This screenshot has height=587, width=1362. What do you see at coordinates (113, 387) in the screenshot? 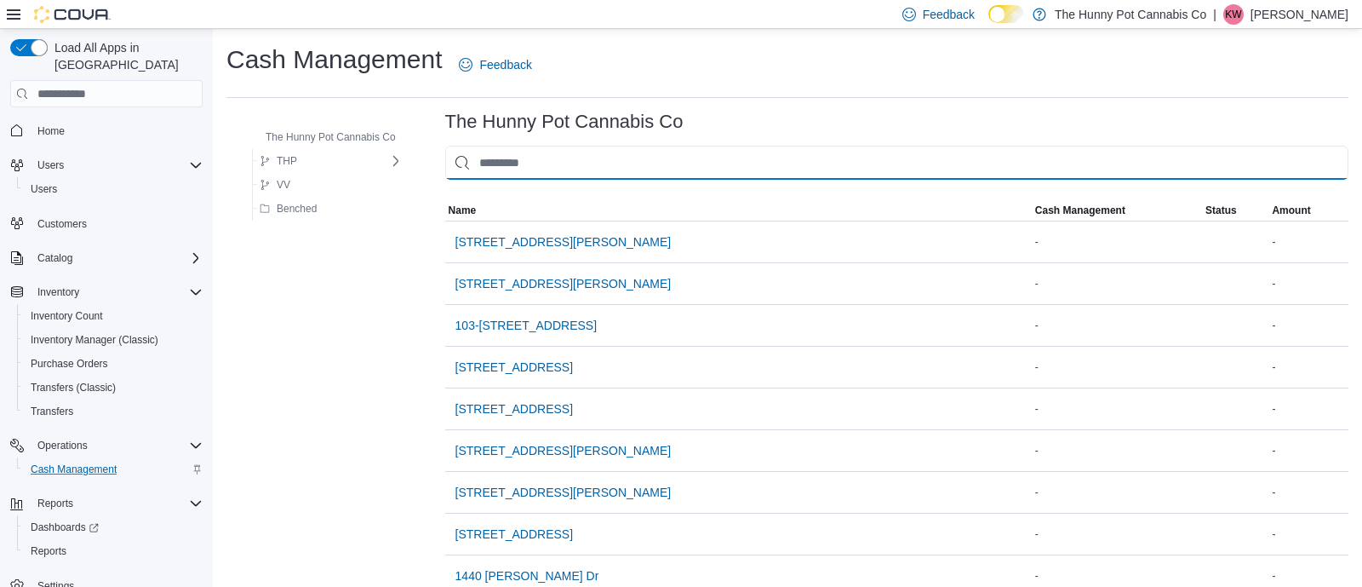
I see `button: Transfers (Classic)` at bounding box center [113, 387].